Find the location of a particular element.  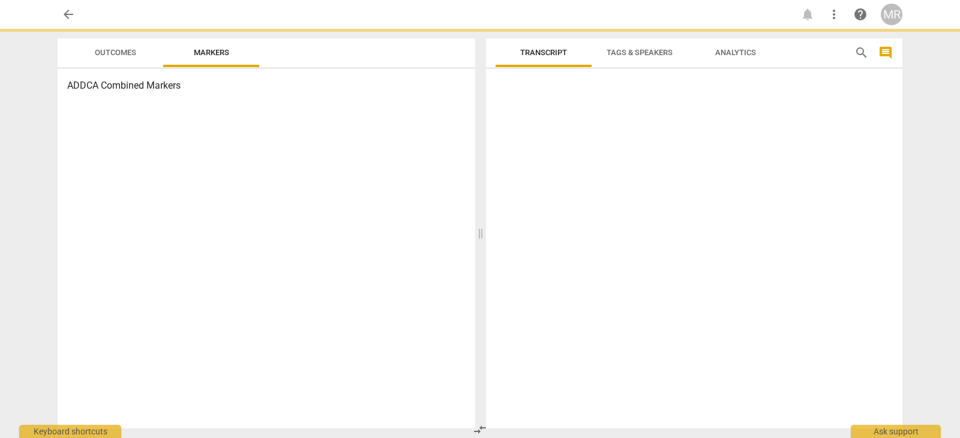

span: search is located at coordinates (861, 53).